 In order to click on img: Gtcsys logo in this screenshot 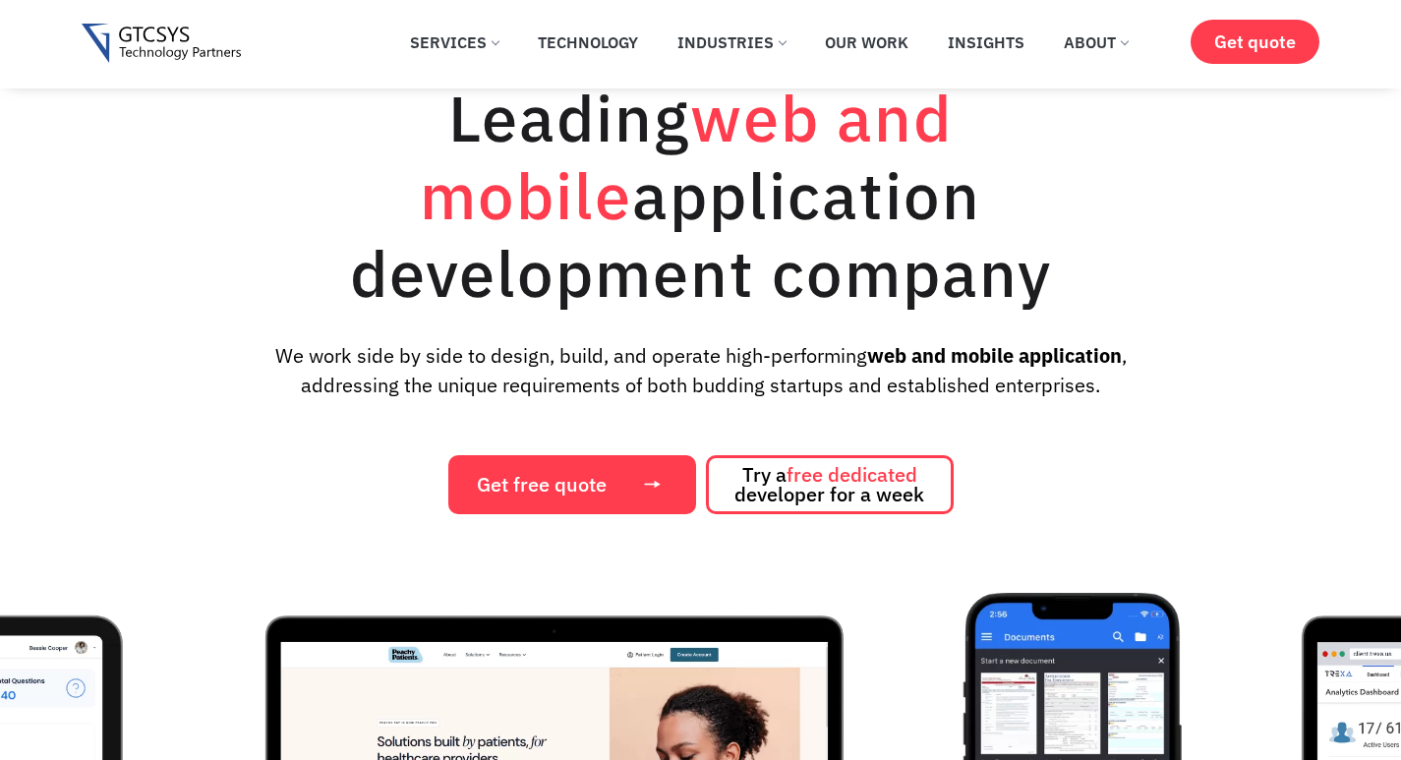, I will do `click(161, 43)`.